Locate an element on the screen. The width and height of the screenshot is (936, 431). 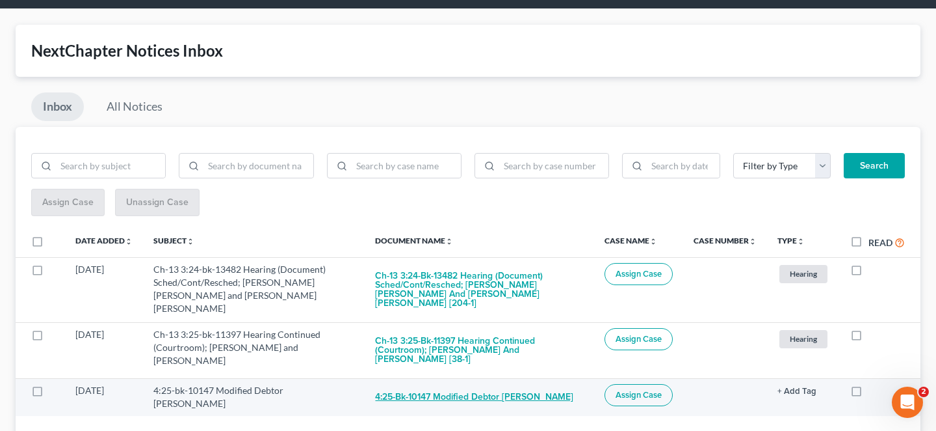
span: 2 is located at coordinates (924, 392).